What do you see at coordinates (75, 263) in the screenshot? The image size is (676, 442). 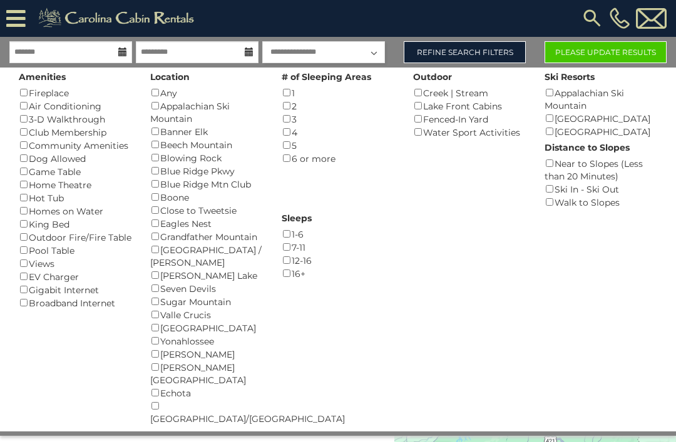 I see `div: Views` at bounding box center [75, 263].